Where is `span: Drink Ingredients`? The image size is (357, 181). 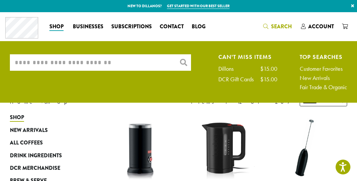 span: Drink Ingredients is located at coordinates (36, 156).